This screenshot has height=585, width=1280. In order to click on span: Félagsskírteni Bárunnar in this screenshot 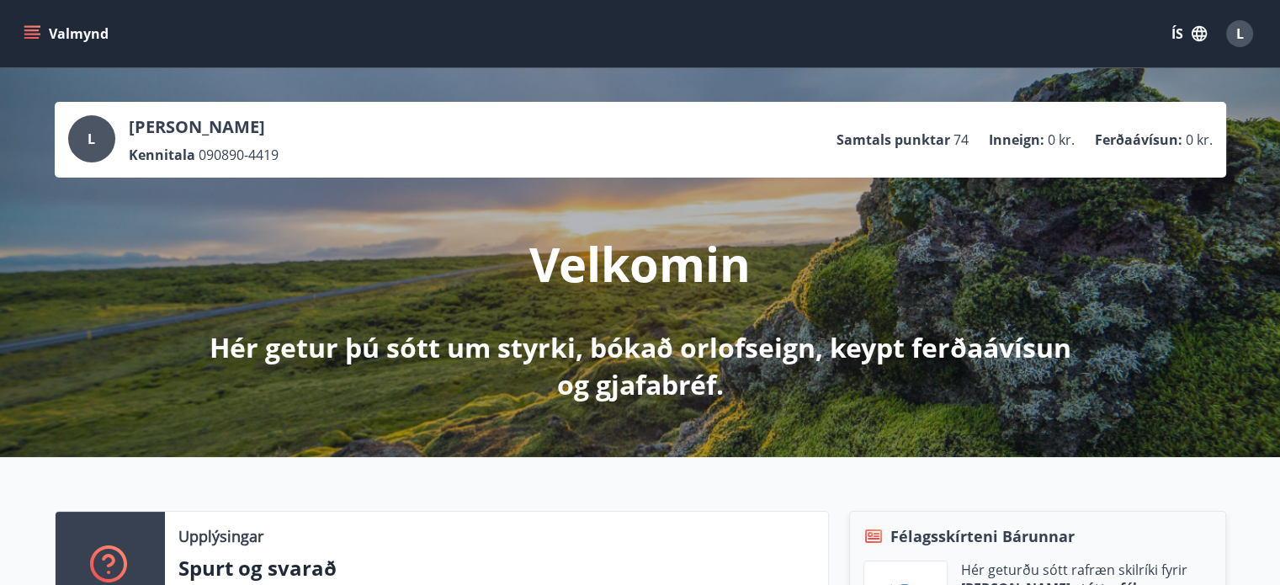, I will do `click(982, 536)`.